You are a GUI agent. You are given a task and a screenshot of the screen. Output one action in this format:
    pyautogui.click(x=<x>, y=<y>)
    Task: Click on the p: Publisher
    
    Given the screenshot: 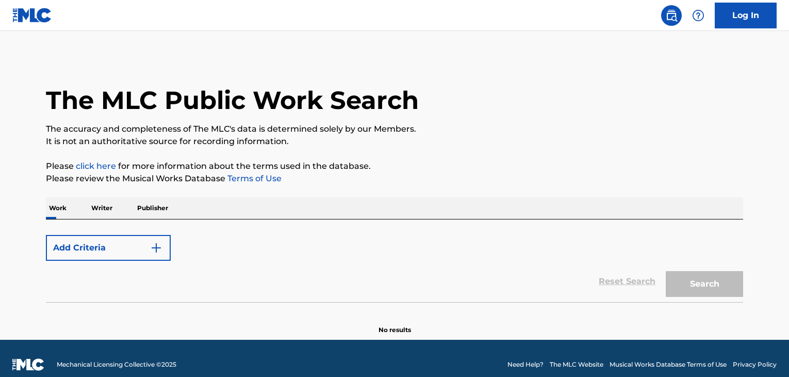 What is the action you would take?
    pyautogui.click(x=153, y=208)
    